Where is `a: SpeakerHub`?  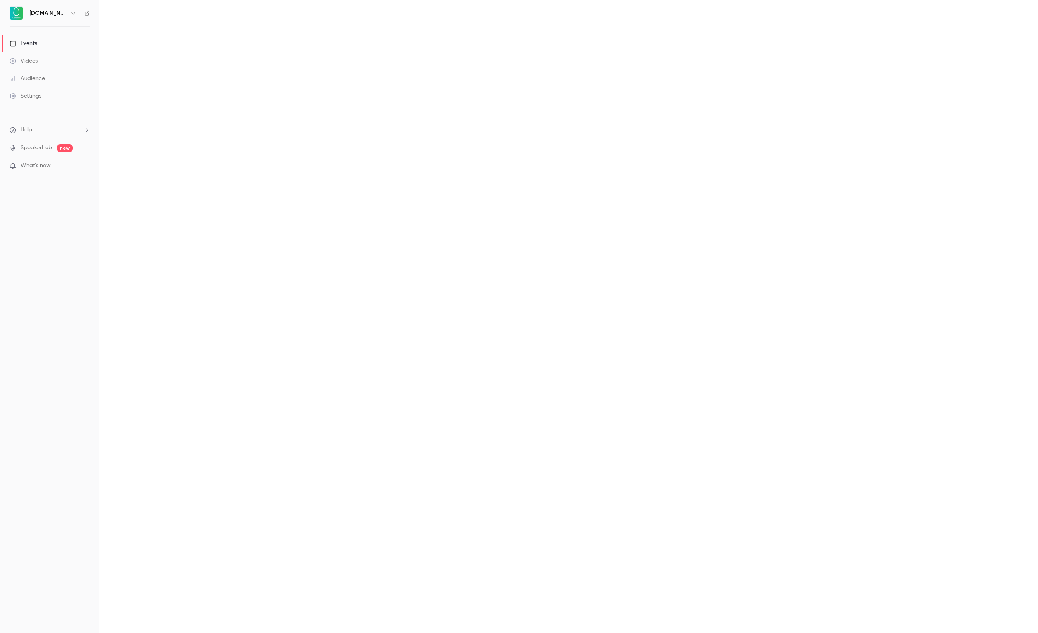 a: SpeakerHub is located at coordinates (36, 148).